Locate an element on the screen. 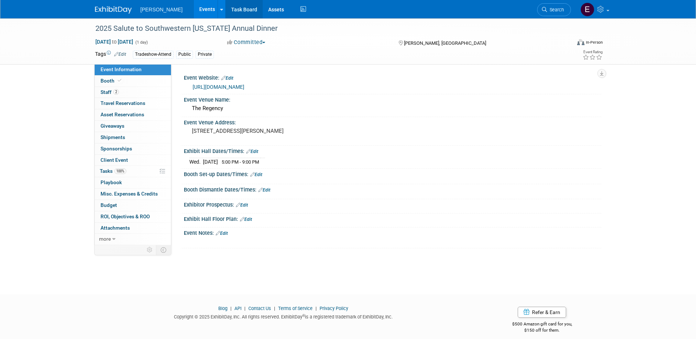 This screenshot has width=696, height=339. img: Format-Inperson.png is located at coordinates (581, 42).